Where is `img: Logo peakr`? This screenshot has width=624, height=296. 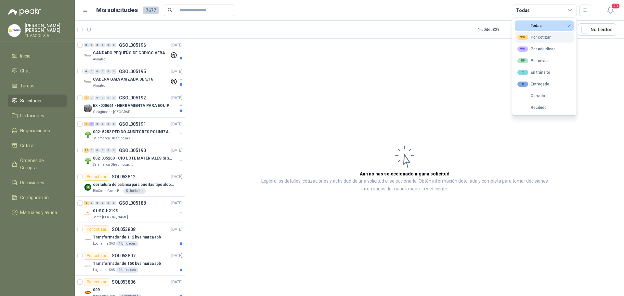
img: Logo peakr is located at coordinates (24, 12).